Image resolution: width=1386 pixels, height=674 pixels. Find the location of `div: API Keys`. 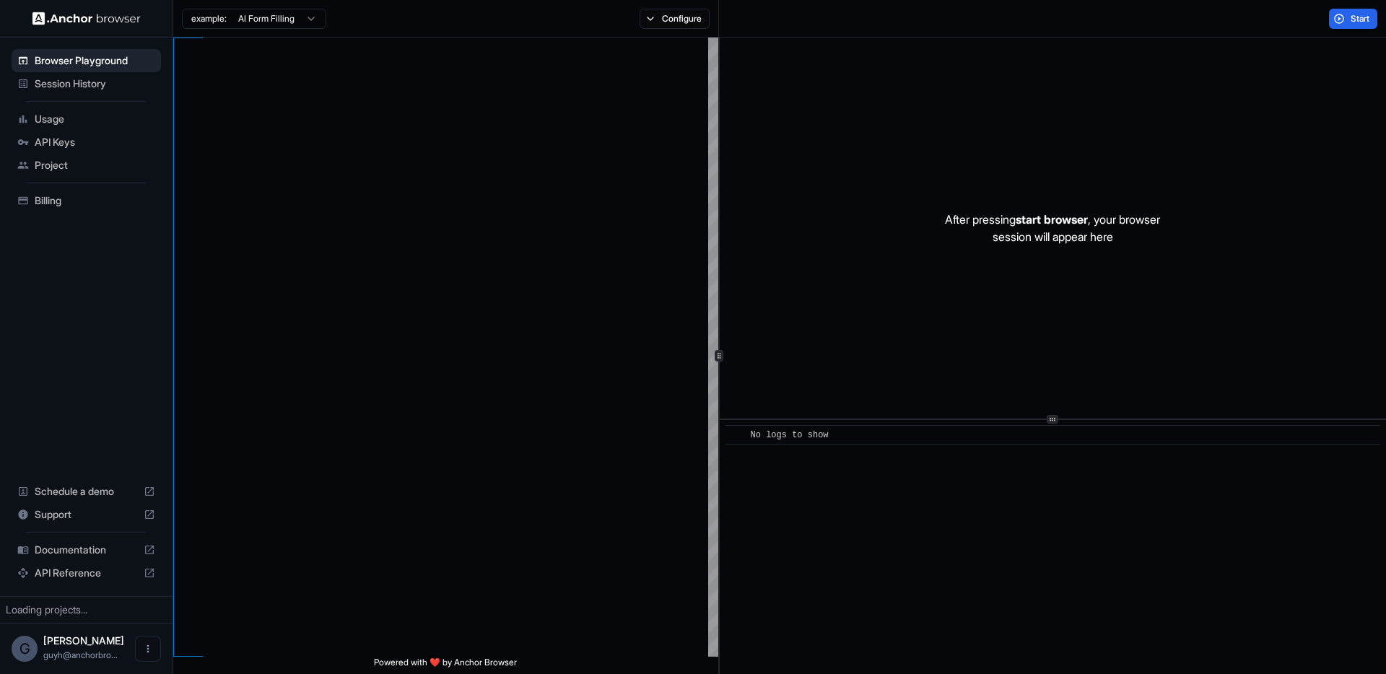

div: API Keys is located at coordinates (86, 142).